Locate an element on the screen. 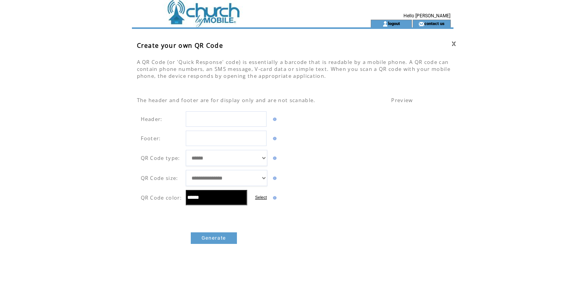  a: logout is located at coordinates (394, 23).